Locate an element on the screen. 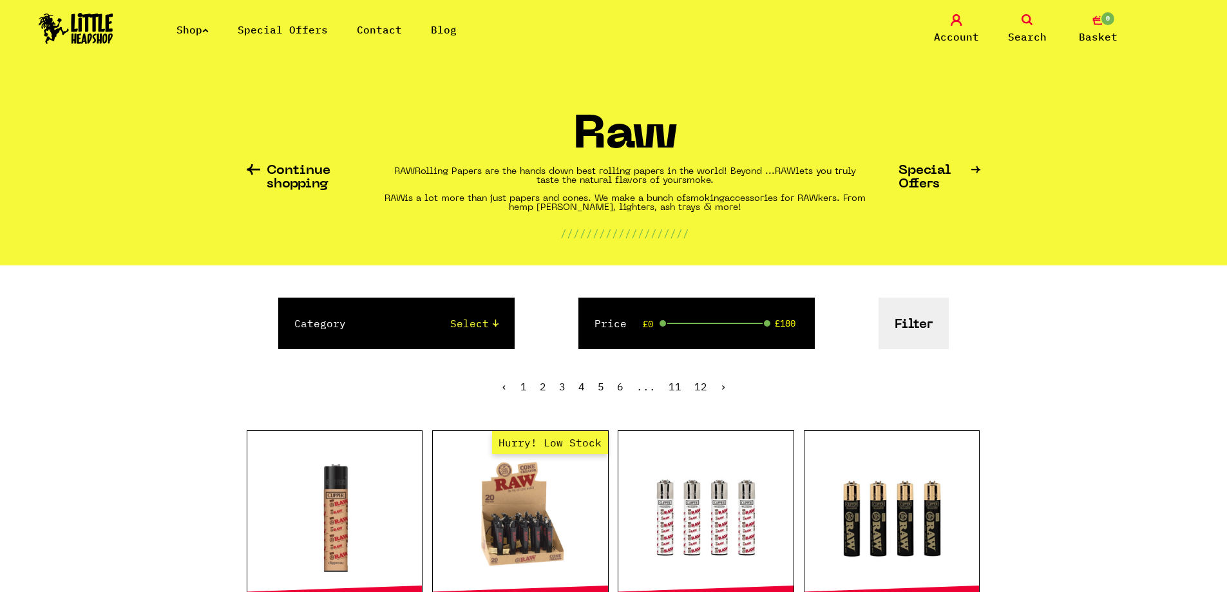  label: Category is located at coordinates (320, 323).